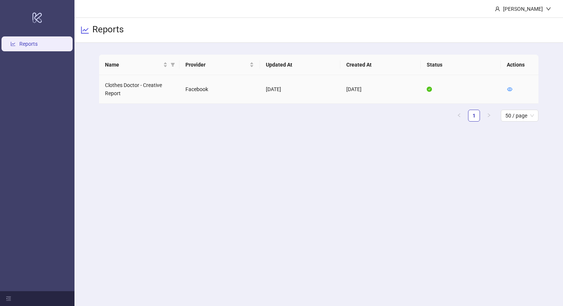 This screenshot has height=306, width=563. Describe the element at coordinates (519, 116) in the screenshot. I see `span: 50 / page` at that location.